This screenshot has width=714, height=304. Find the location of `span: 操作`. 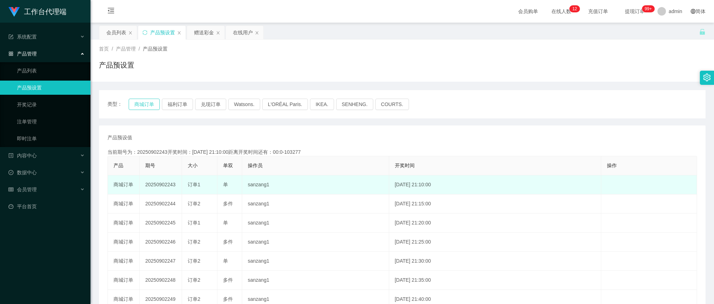

span: 操作 is located at coordinates (612, 165).